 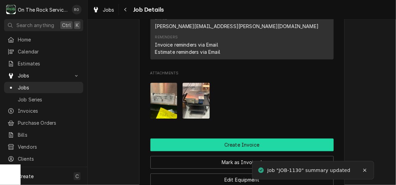 What do you see at coordinates (49, 147) in the screenshot?
I see `span: Vendors` at bounding box center [49, 147].